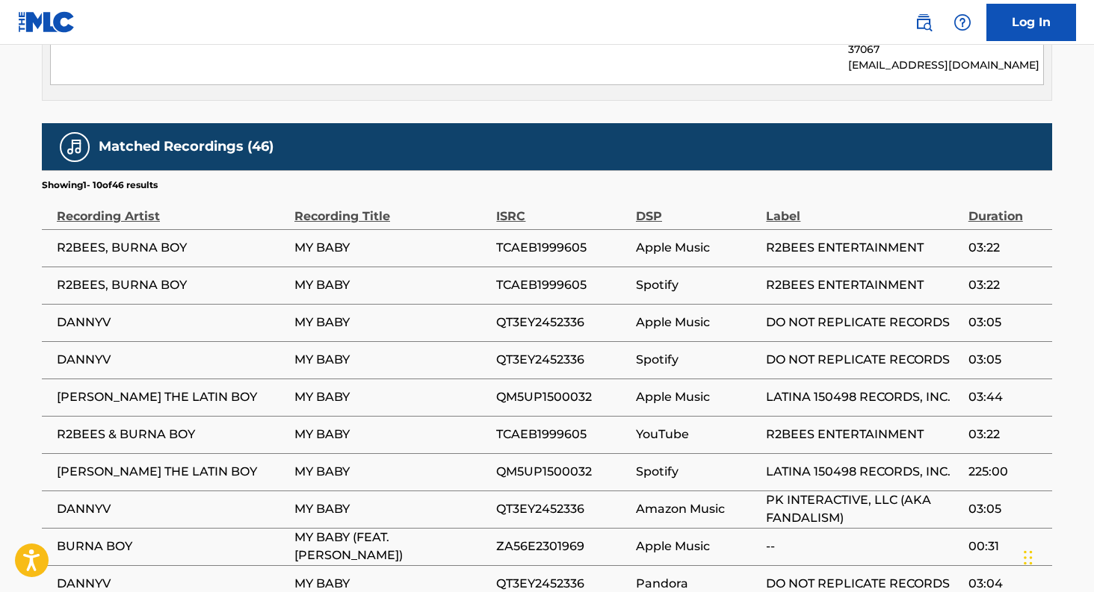 The image size is (1094, 592). Describe the element at coordinates (863, 208) in the screenshot. I see `div: Label` at that location.